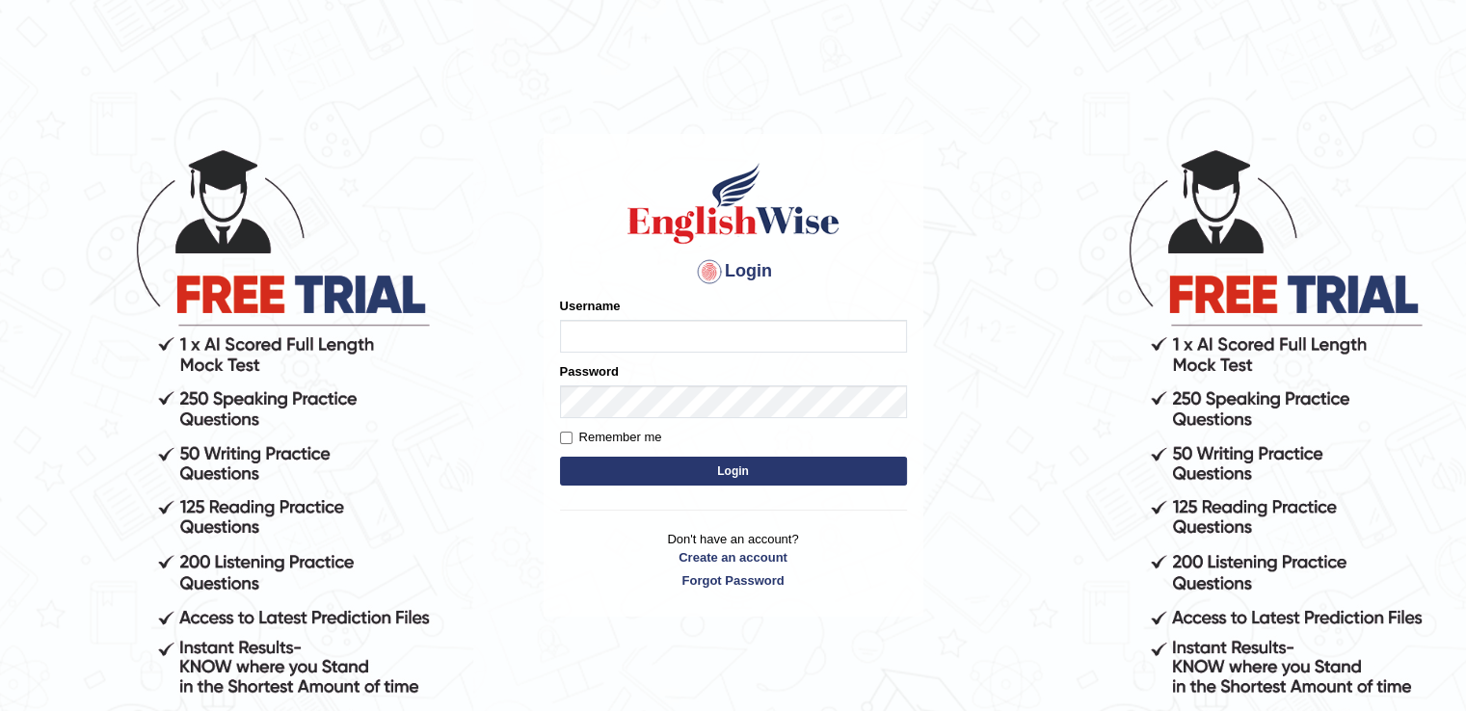 This screenshot has height=711, width=1466. I want to click on label: Remember me, so click(611, 438).